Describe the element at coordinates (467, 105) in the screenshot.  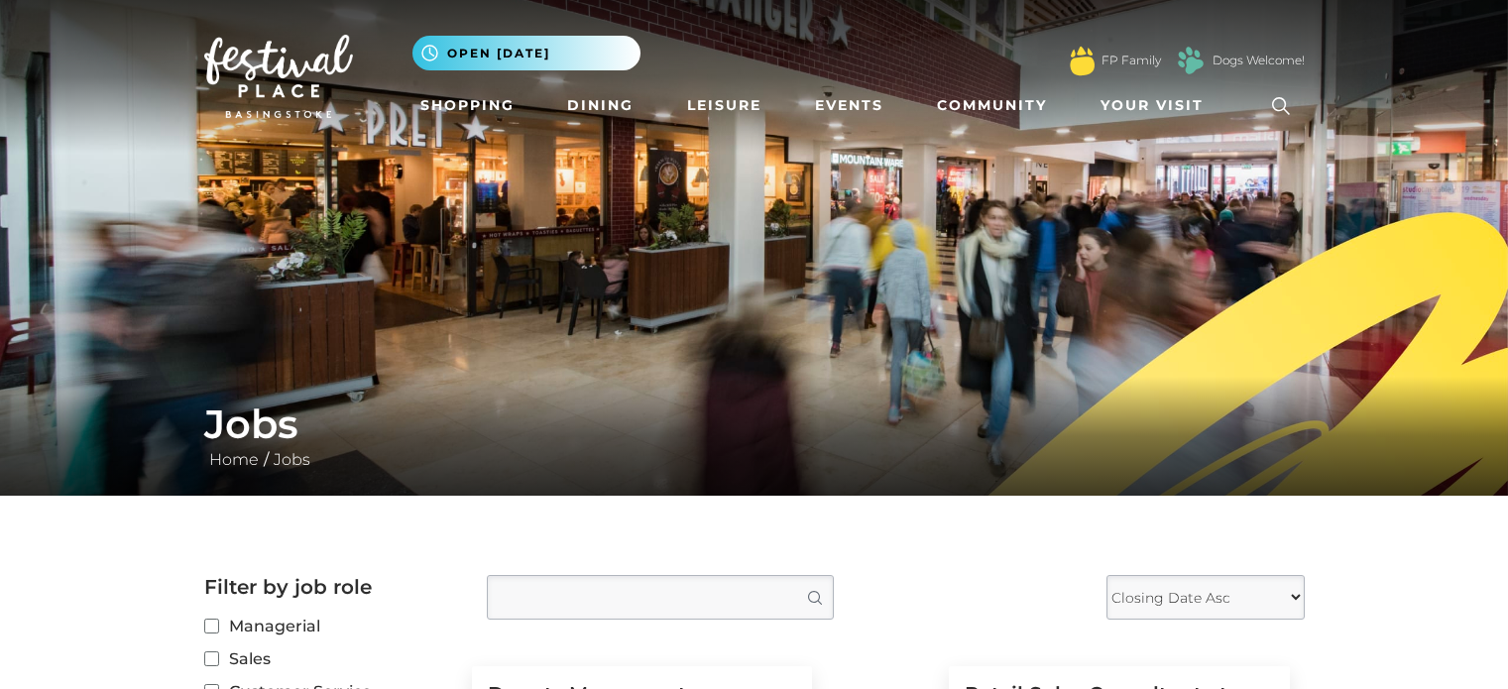
I see `a: Shopping` at that location.